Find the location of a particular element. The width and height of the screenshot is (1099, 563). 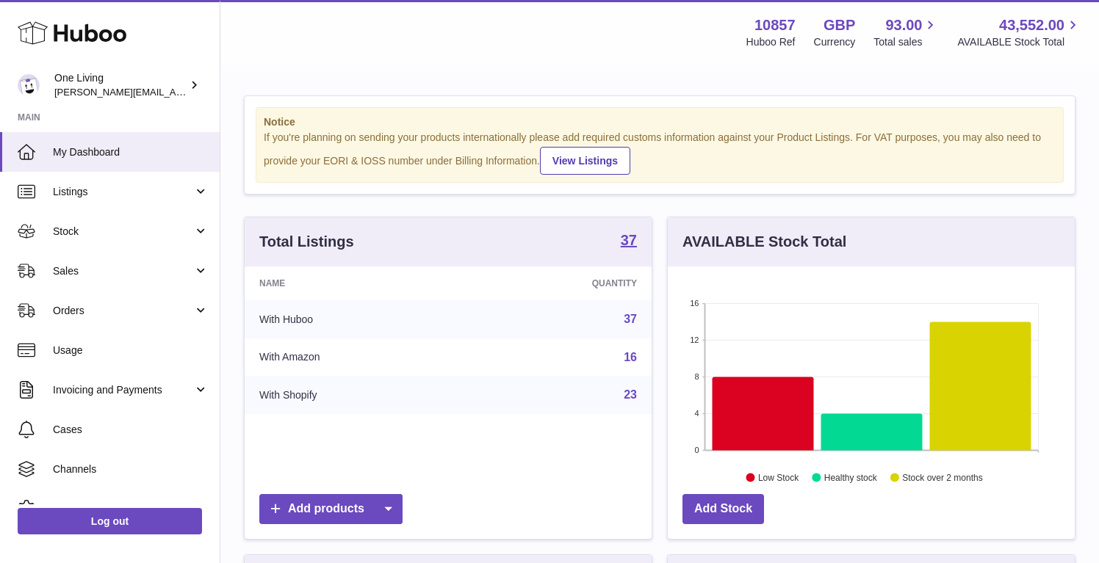

text: Healthy stock is located at coordinates (851, 478).